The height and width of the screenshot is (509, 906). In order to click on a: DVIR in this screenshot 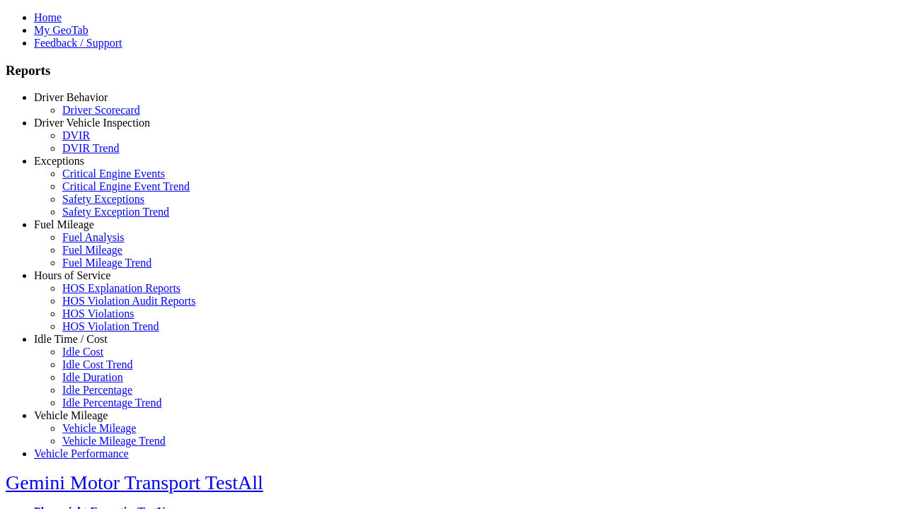, I will do `click(76, 135)`.